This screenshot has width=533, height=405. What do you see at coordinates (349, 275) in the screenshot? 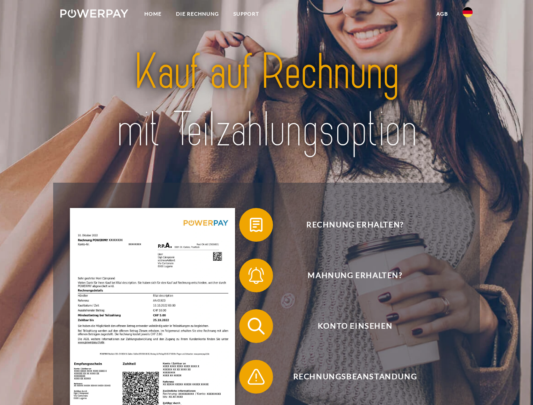
I see `a: Mahnung erhalten?` at bounding box center [349, 275].